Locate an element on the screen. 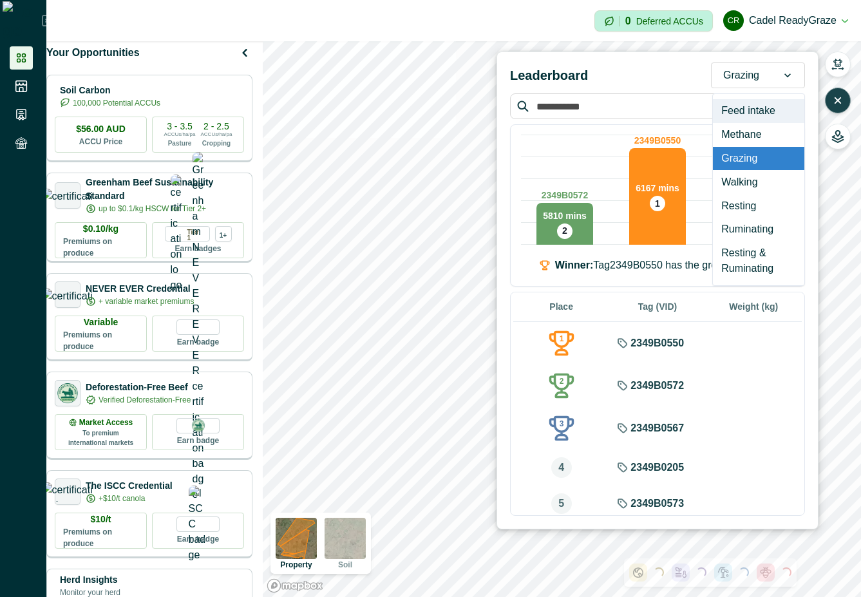 Image resolution: width=861 pixels, height=597 pixels. p: Property is located at coordinates (296, 565).